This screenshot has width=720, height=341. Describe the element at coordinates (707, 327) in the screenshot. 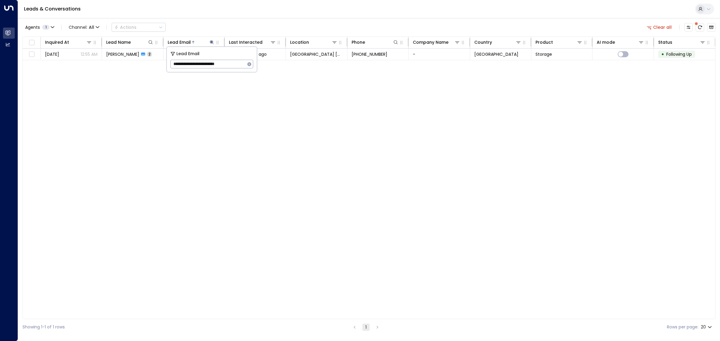

I see `div: 20` at that location.